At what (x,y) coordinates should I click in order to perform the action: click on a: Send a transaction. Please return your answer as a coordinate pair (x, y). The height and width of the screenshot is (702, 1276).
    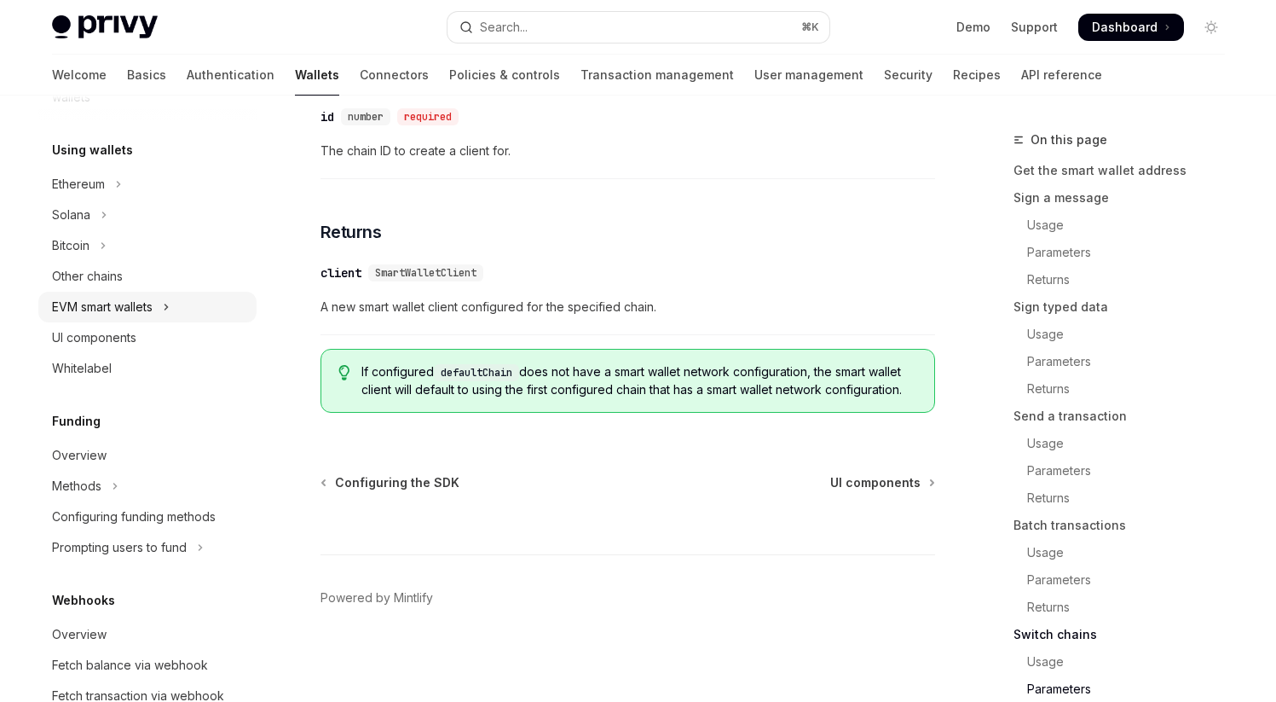
    Looking at the image, I should click on (1126, 416).